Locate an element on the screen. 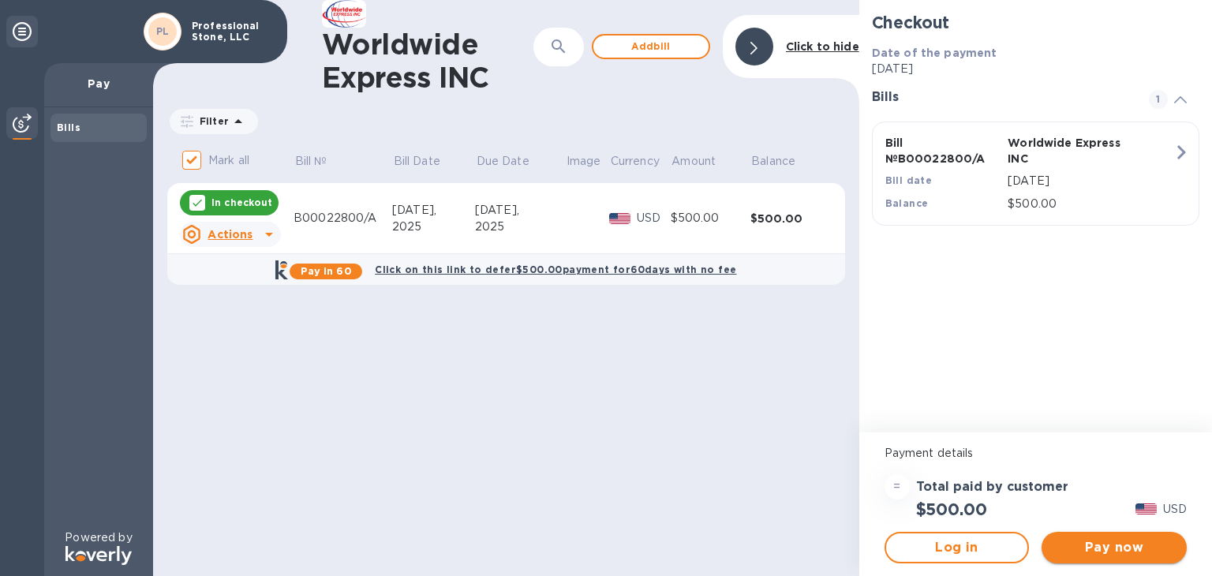 Image resolution: width=1212 pixels, height=576 pixels. span: Log in is located at coordinates (957, 548).